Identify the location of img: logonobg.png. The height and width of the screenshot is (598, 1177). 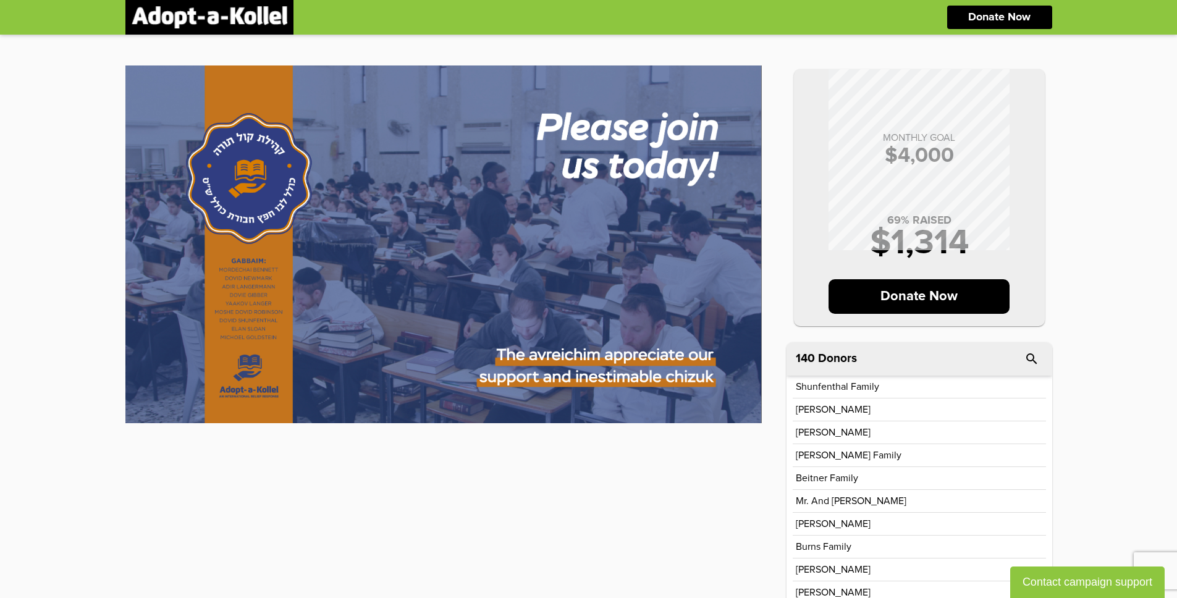
(209, 17).